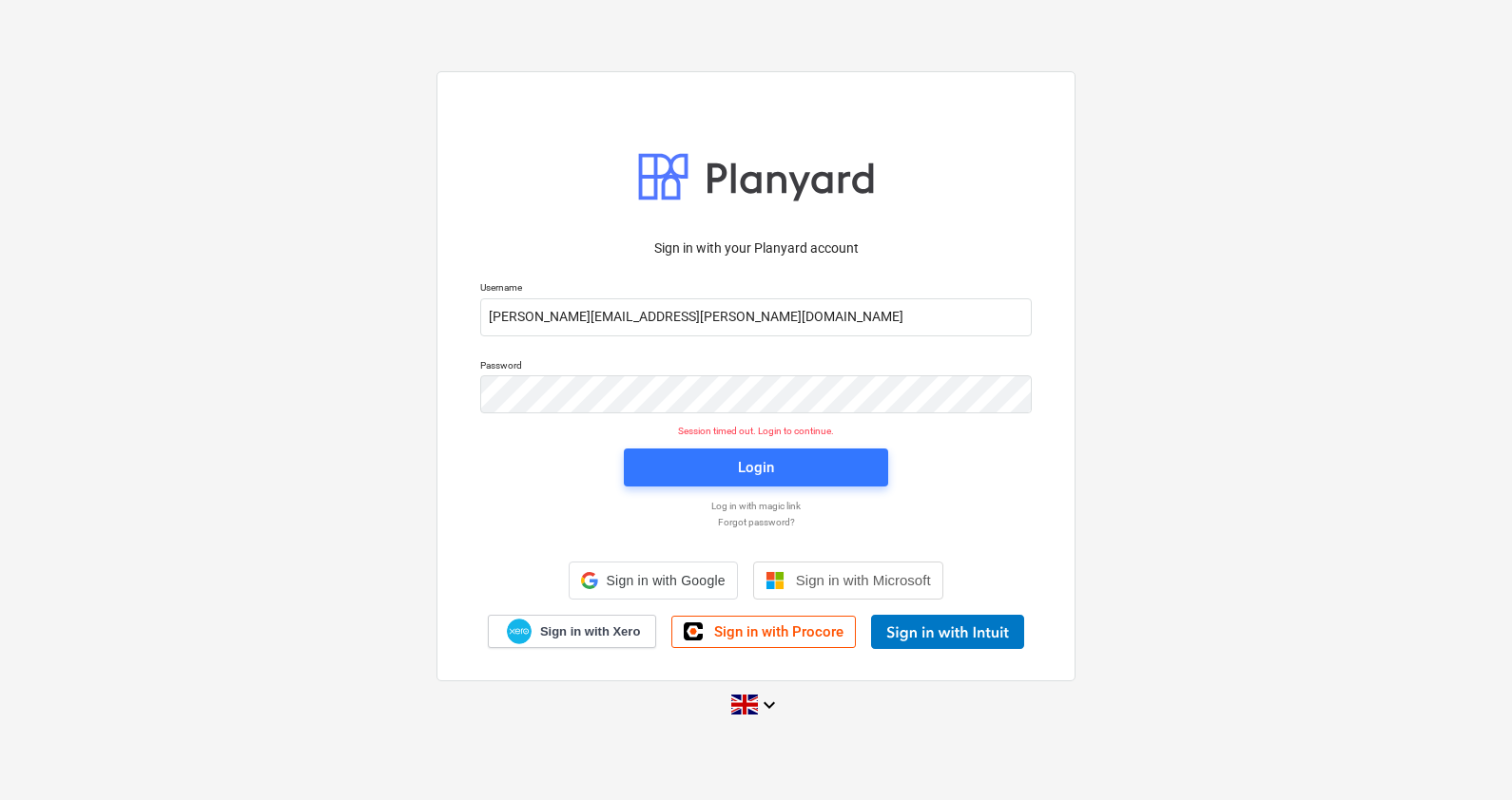  I want to click on span: Sign in with Microsoft, so click(863, 579).